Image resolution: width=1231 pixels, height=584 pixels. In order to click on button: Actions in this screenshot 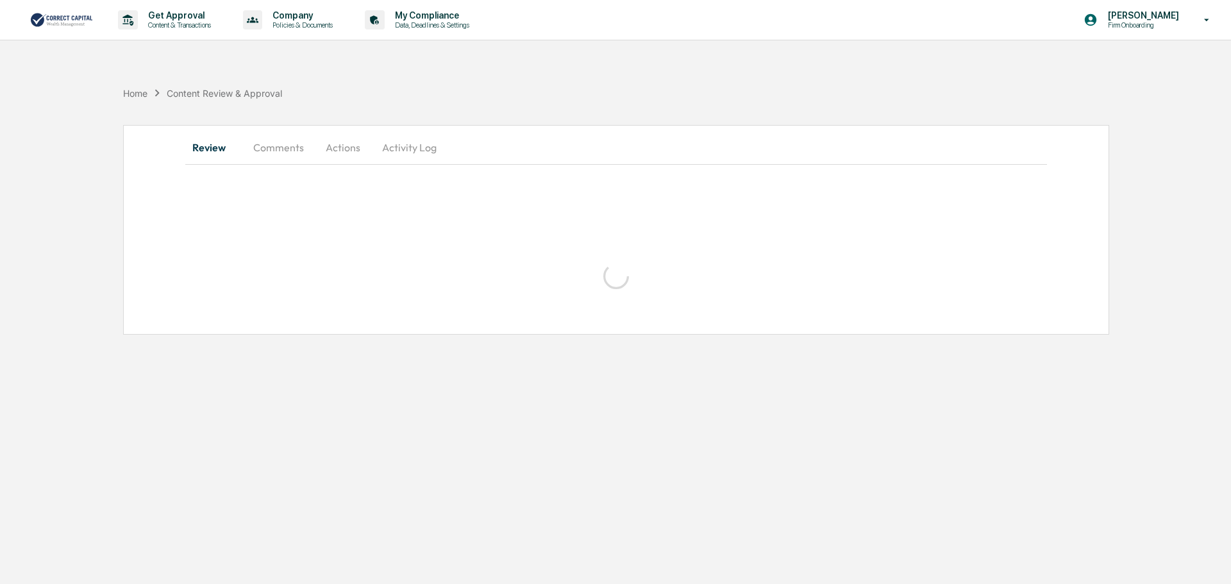, I will do `click(343, 147)`.